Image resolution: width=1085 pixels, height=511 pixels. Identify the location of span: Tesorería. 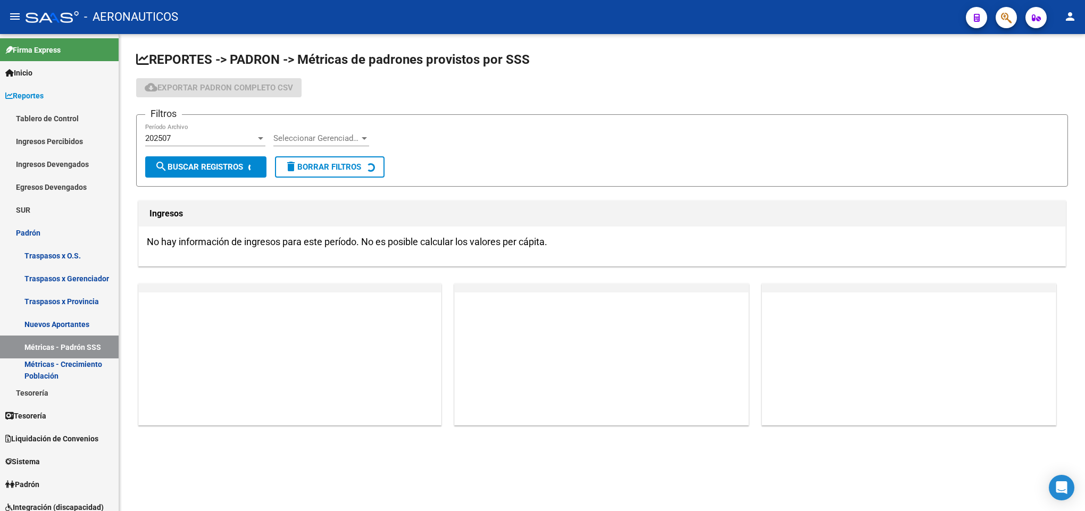
(26, 416).